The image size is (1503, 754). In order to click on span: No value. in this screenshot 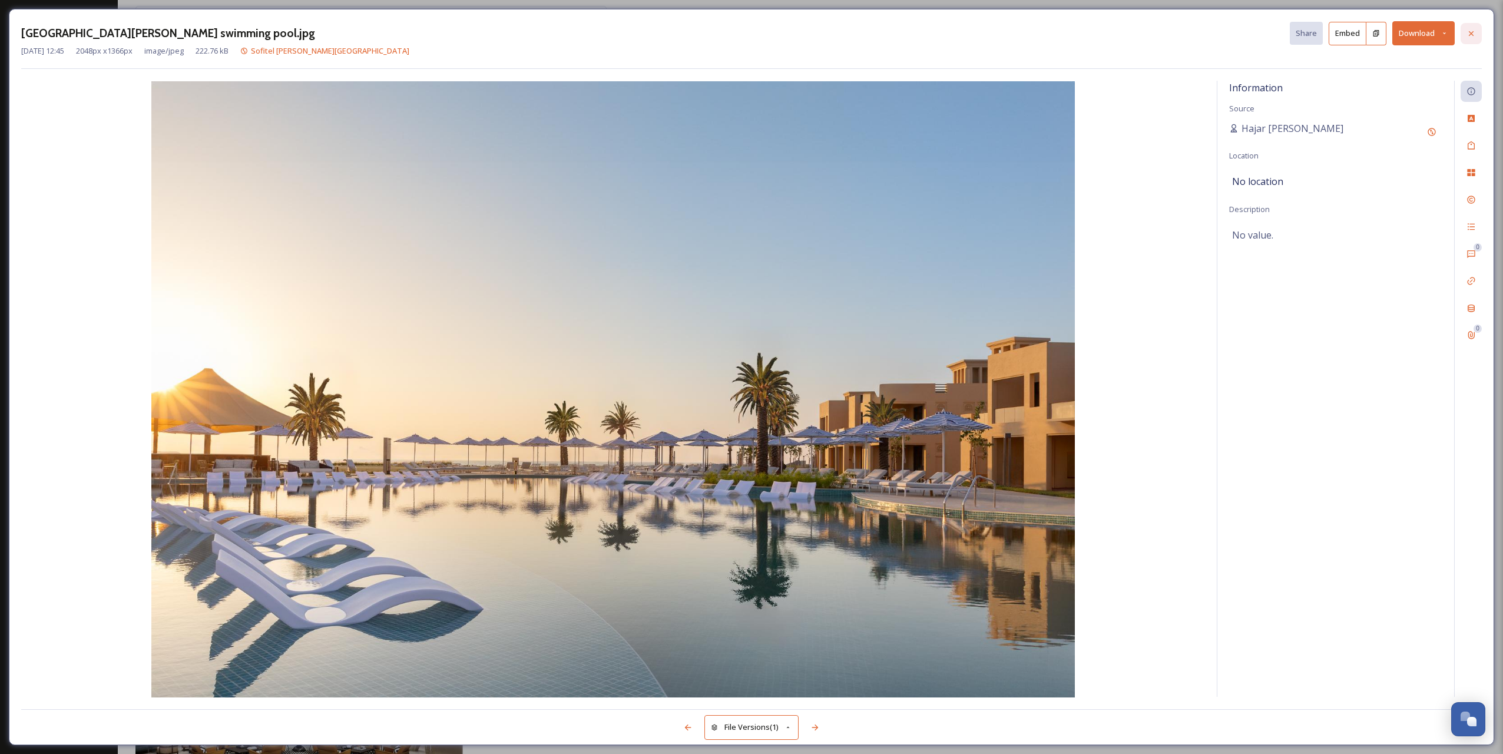, I will do `click(1252, 235)`.